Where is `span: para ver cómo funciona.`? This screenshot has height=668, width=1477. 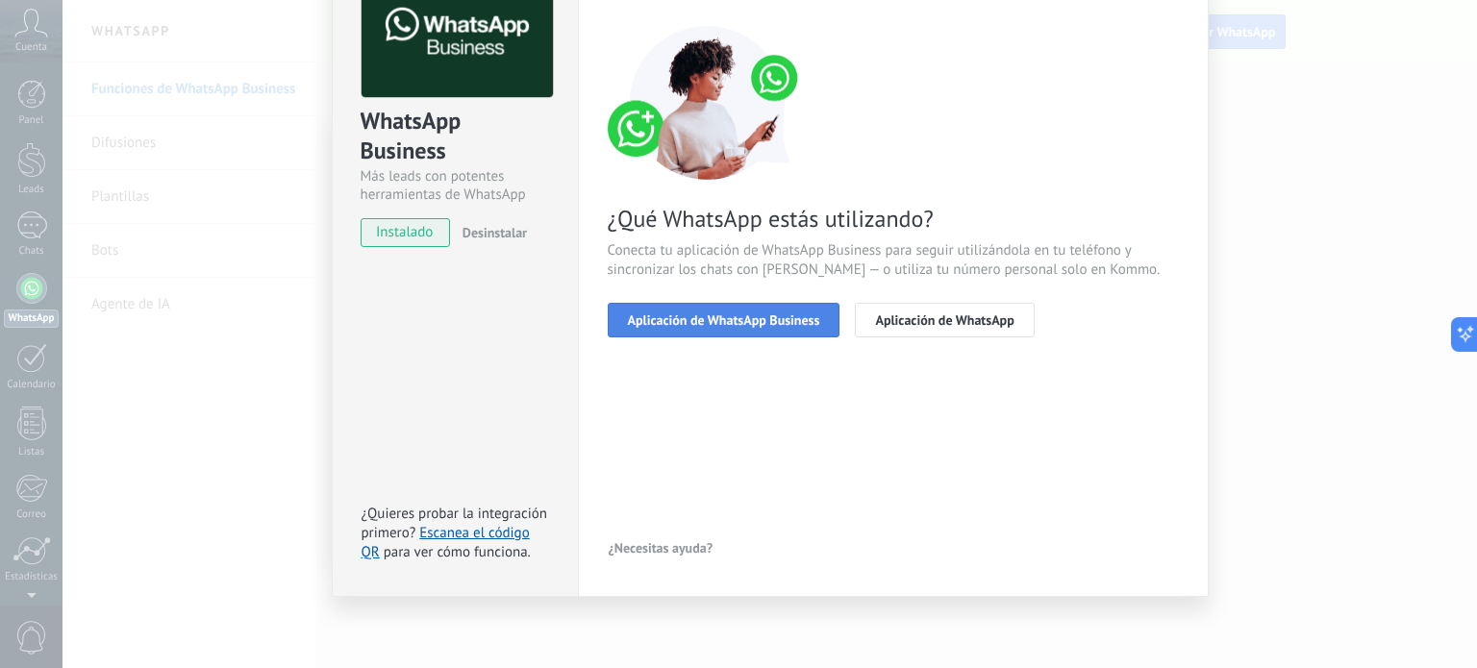
span: para ver cómo funciona. is located at coordinates (457, 552).